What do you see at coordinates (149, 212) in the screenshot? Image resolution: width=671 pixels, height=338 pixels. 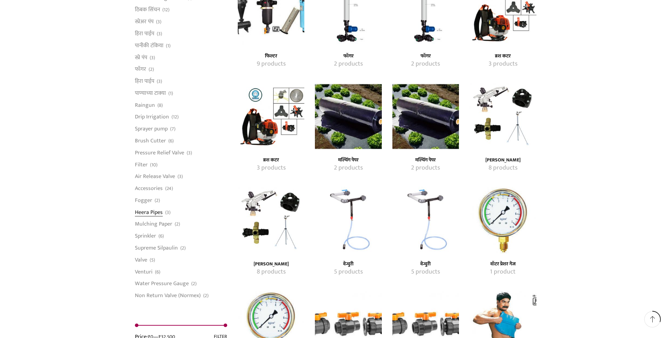 I see `a: Heera Pipes` at bounding box center [149, 212].